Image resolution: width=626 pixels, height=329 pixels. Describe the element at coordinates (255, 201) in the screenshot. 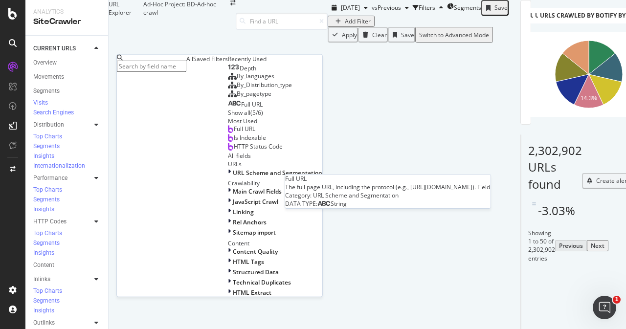

I see `span: JavaScript Crawl` at that location.